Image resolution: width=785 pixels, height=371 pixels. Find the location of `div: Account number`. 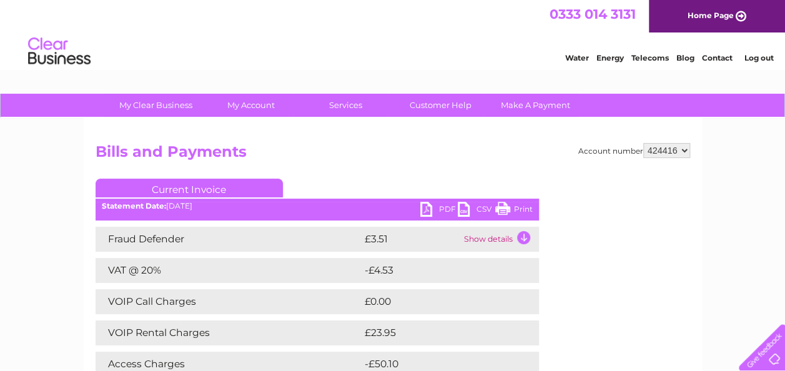

div: Account number is located at coordinates (634, 150).